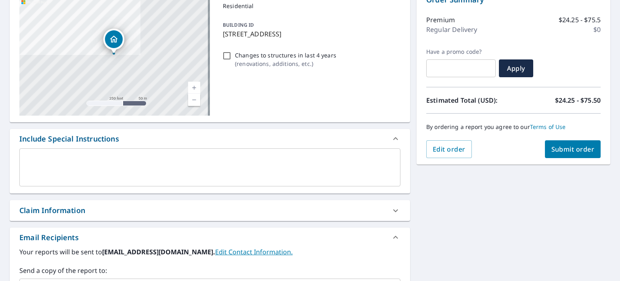 The height and width of the screenshot is (281, 620). What do you see at coordinates (548, 126) in the screenshot?
I see `a: Terms of Use` at bounding box center [548, 126].